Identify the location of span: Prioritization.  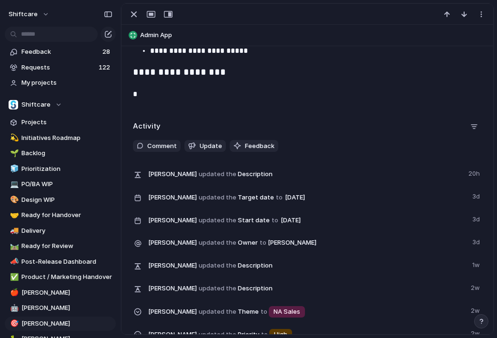
(67, 169).